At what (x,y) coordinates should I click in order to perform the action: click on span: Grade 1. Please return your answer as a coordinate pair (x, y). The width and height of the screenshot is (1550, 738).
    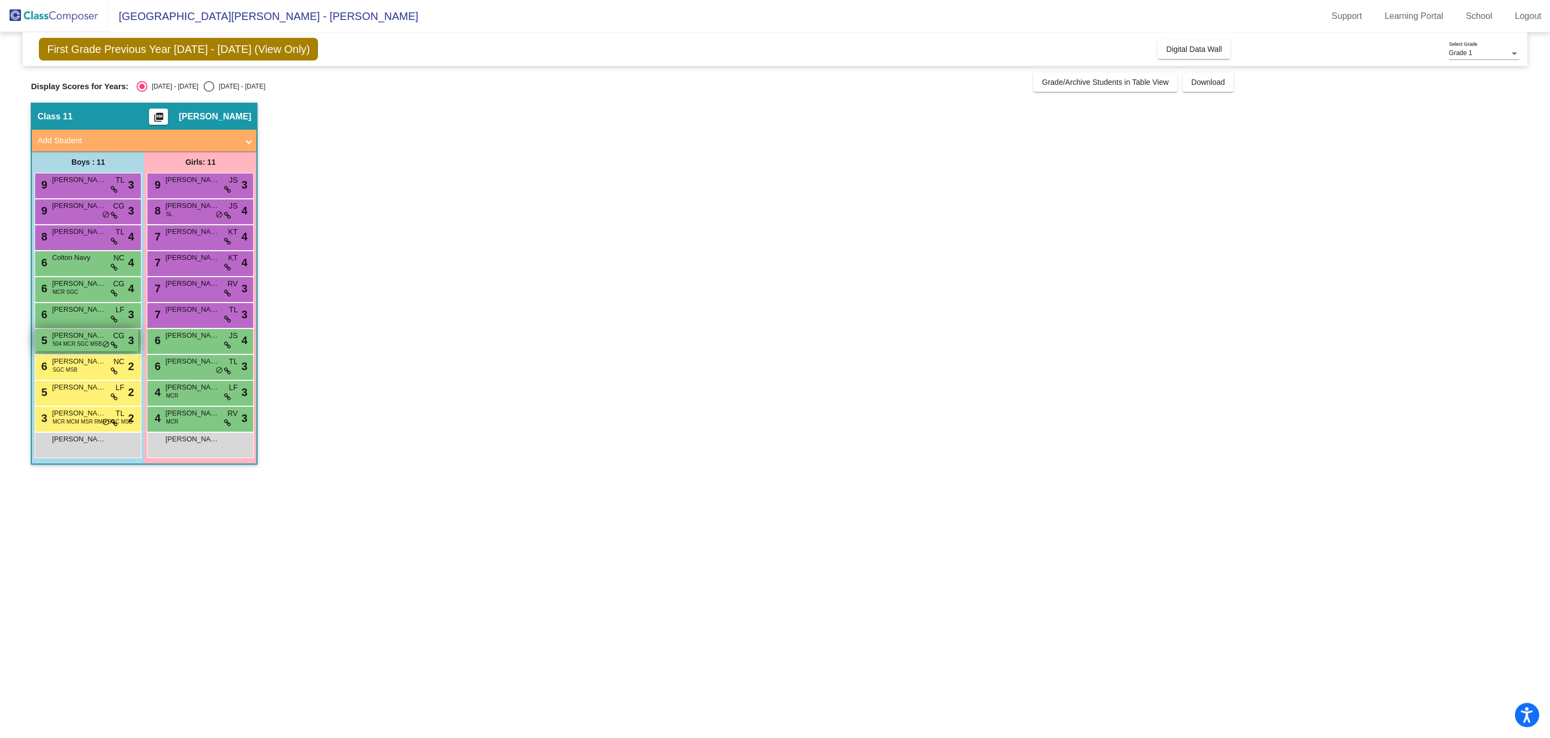
    Looking at the image, I should click on (1460, 53).